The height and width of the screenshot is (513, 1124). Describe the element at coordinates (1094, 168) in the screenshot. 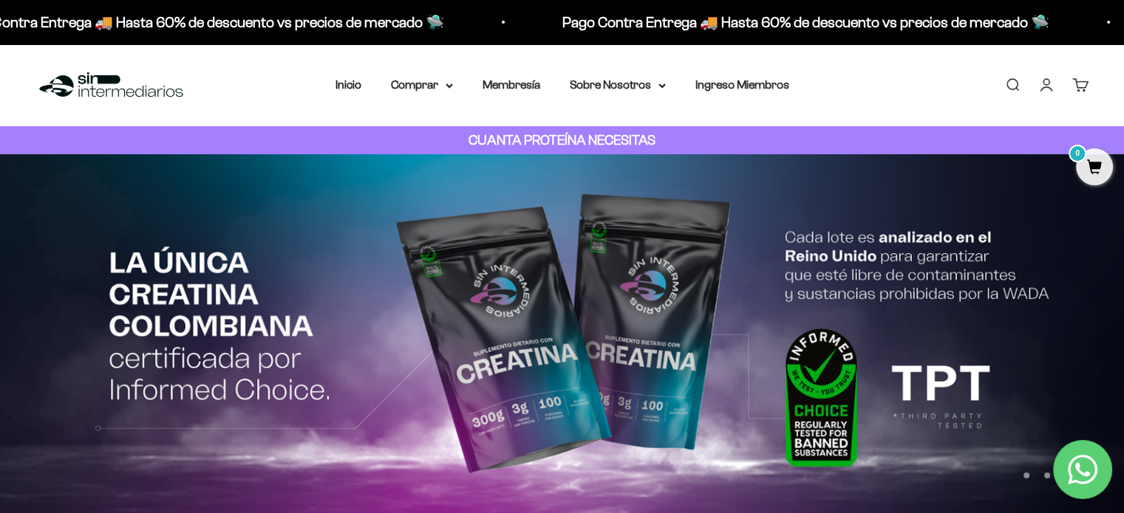

I see `a: 0` at that location.